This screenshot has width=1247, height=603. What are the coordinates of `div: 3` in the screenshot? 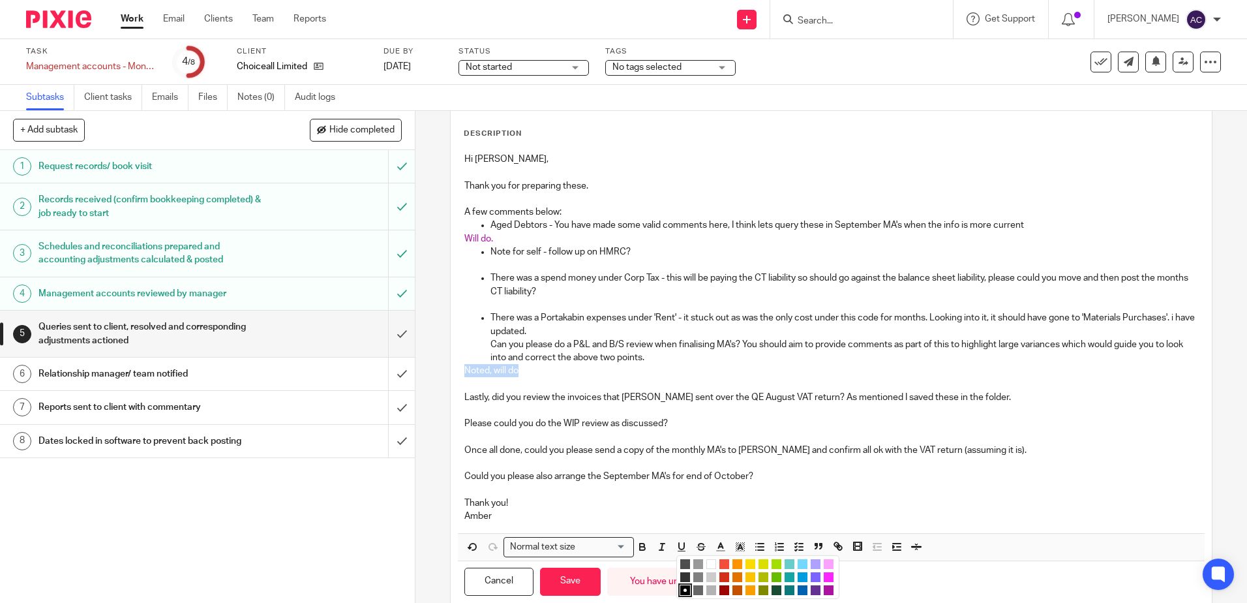 It's located at (22, 253).